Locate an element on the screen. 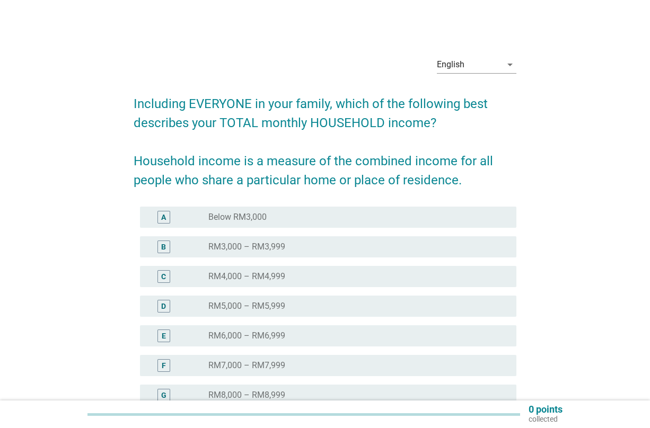 The width and height of the screenshot is (650, 428). div: A is located at coordinates (163, 217).